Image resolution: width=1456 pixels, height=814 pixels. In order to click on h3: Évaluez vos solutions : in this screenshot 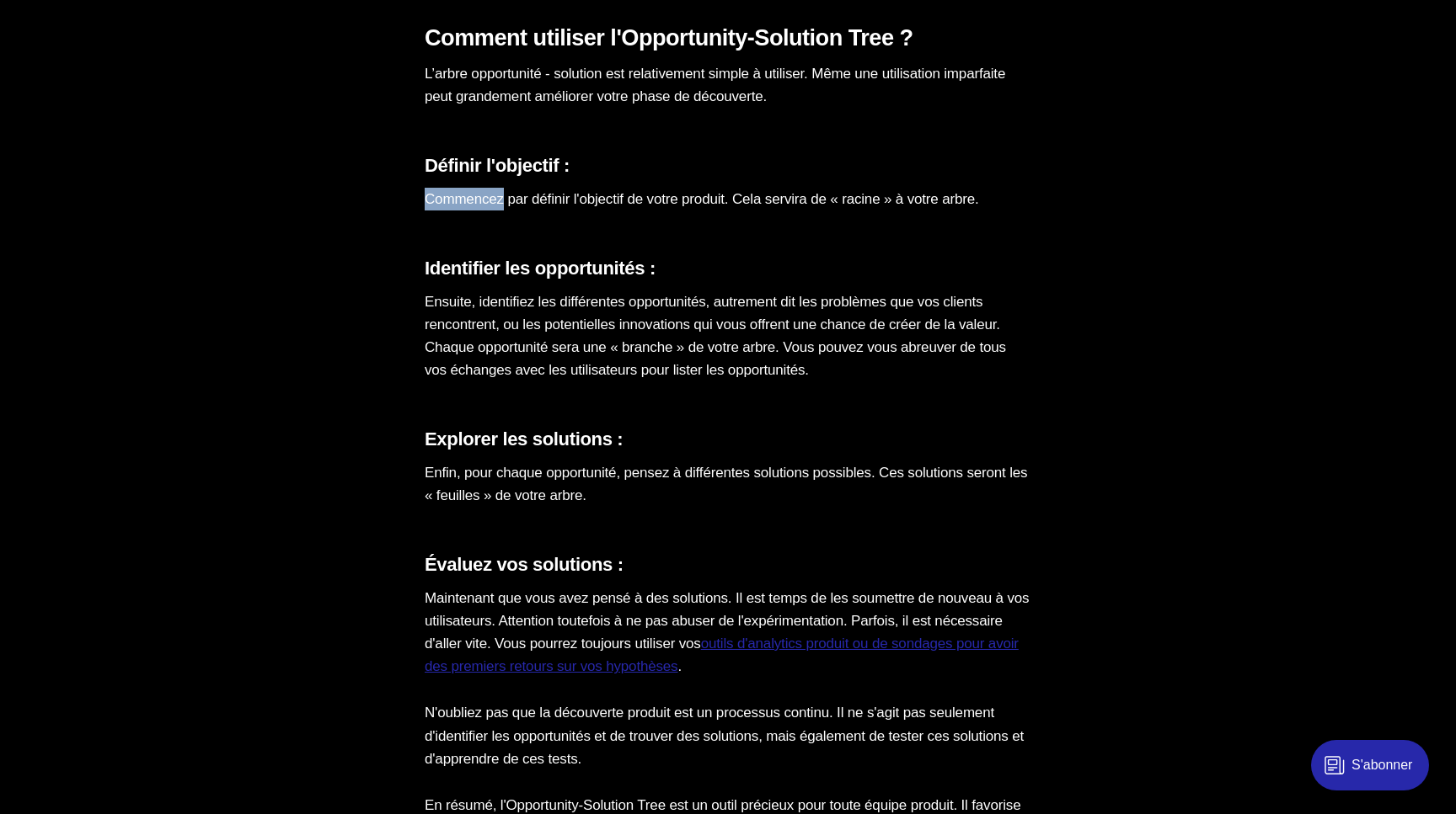, I will do `click(728, 565)`.